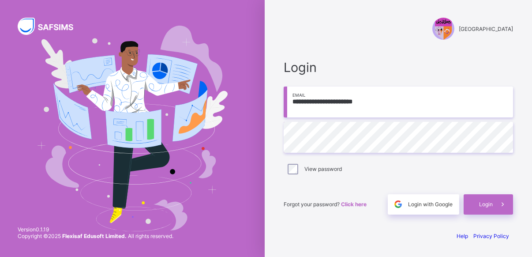 The image size is (532, 257). Describe the element at coordinates (354, 204) in the screenshot. I see `span: Click here` at that location.